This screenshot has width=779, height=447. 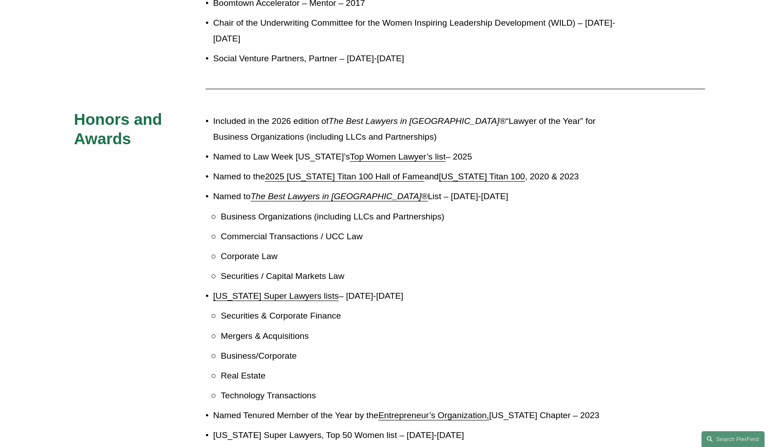 I want to click on p: Chair of the Underwriting Committee for the Women Inspiring Leadership Development (WILD) – [DATE..., so click(x=420, y=31).